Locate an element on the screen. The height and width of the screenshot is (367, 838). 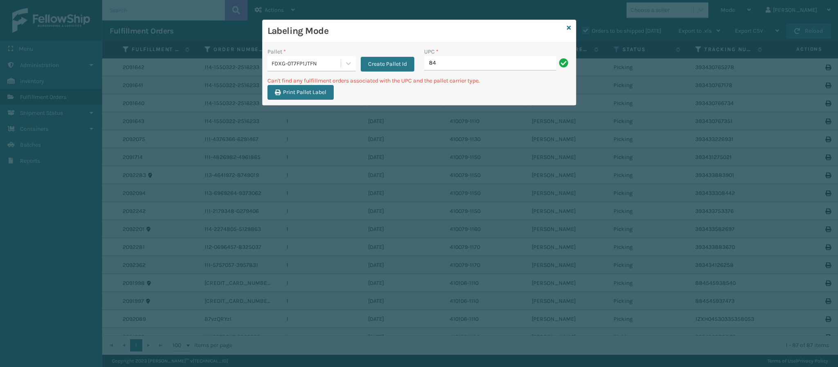
p: Can't find any fulfillment orders associated with the UPC and the pallet carrier type. is located at coordinates (419, 81).